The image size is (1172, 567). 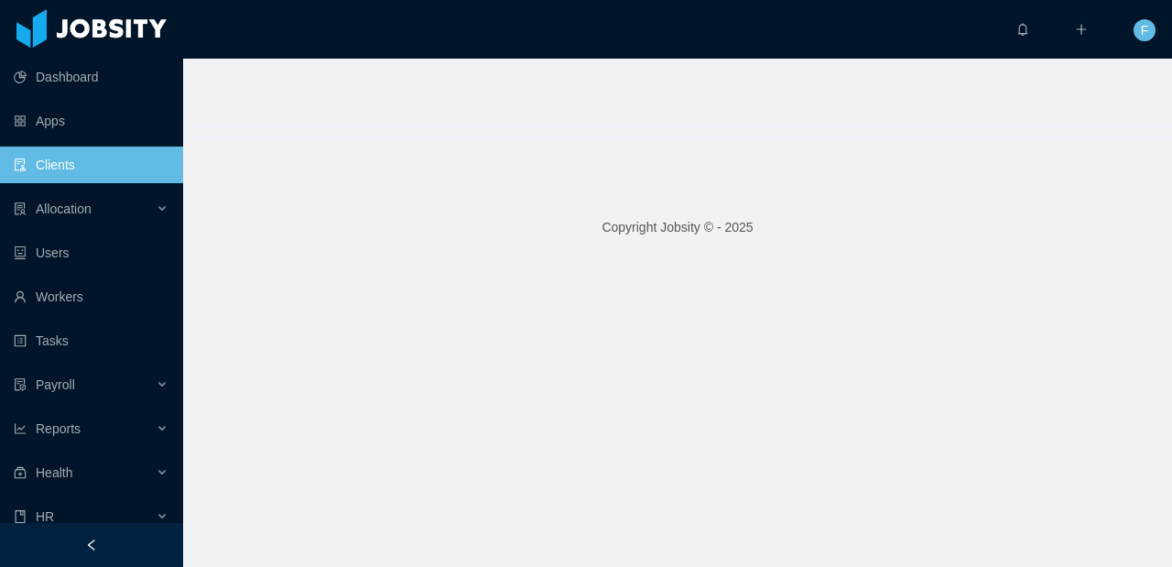 What do you see at coordinates (91, 341) in the screenshot?
I see `a: icon: profileTasks` at bounding box center [91, 341].